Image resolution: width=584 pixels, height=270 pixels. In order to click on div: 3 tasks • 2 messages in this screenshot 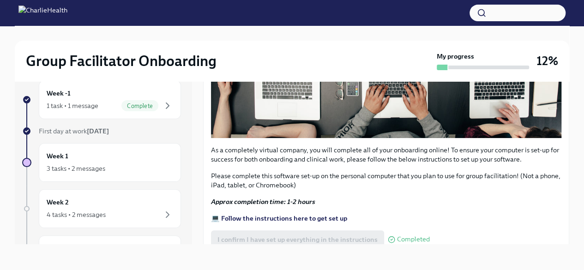, I will do `click(76, 169)`.